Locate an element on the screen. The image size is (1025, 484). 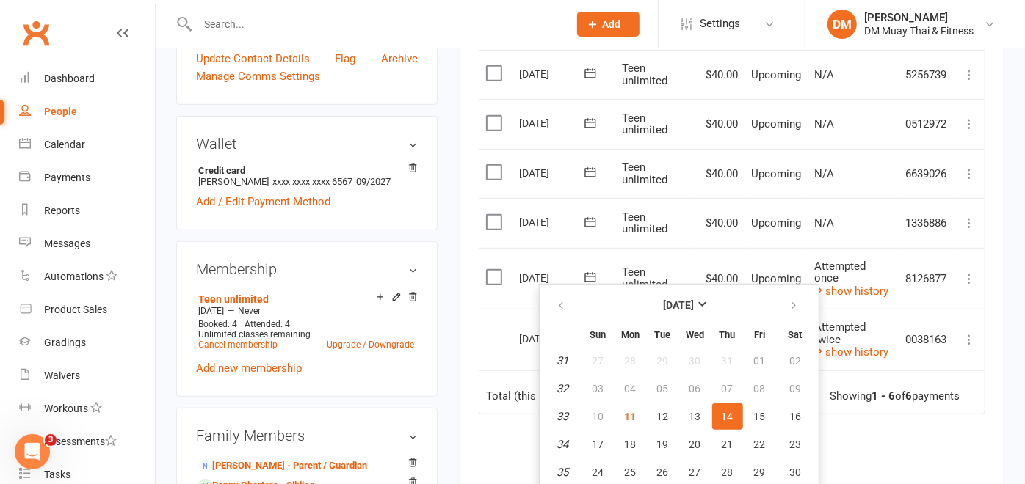
a: Cancel membership is located at coordinates (238, 345).